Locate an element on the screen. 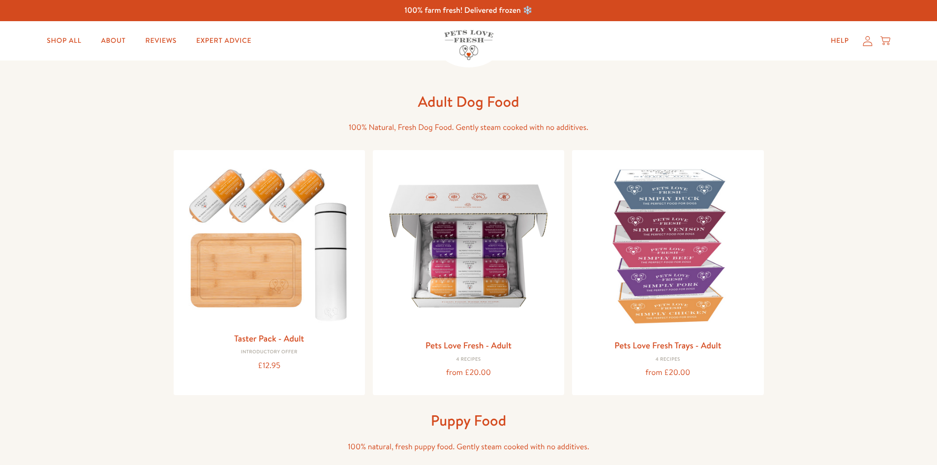  img: Pets Love Fresh is located at coordinates (469, 45).